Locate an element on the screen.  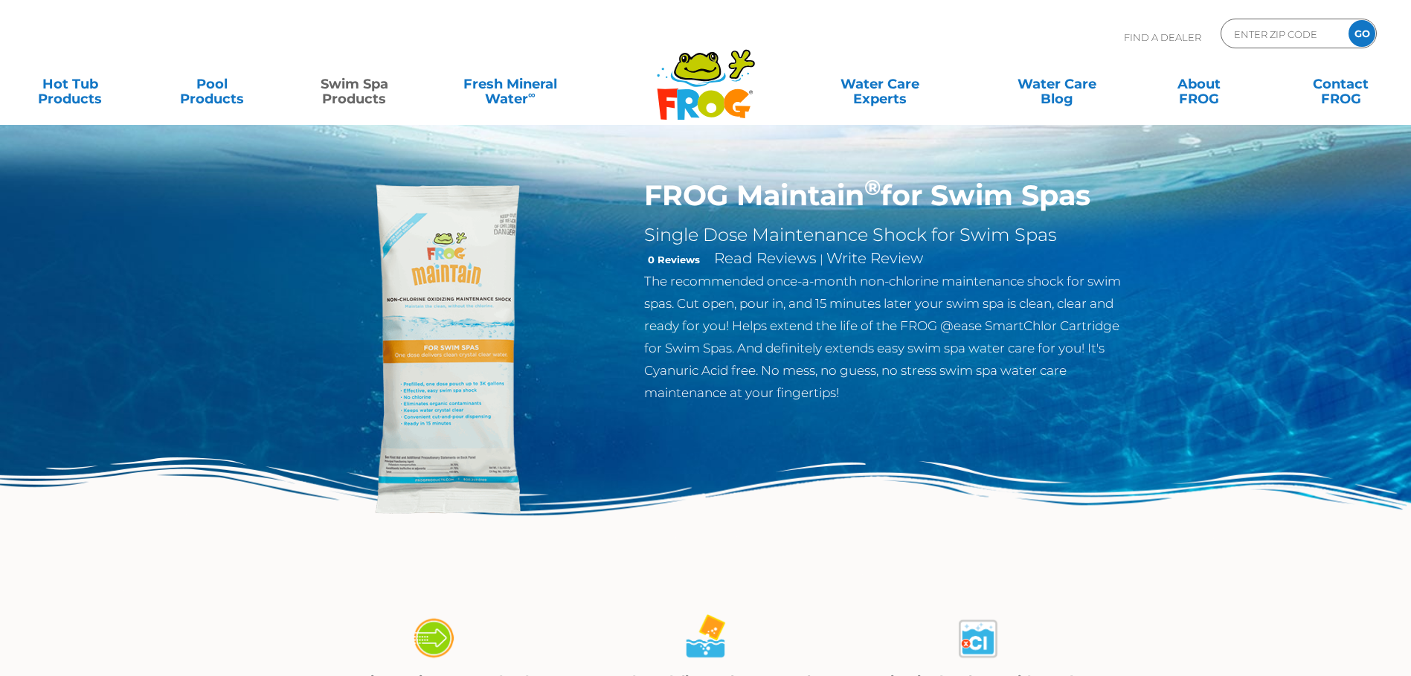
img: maintain_4-02 is located at coordinates (705, 638).